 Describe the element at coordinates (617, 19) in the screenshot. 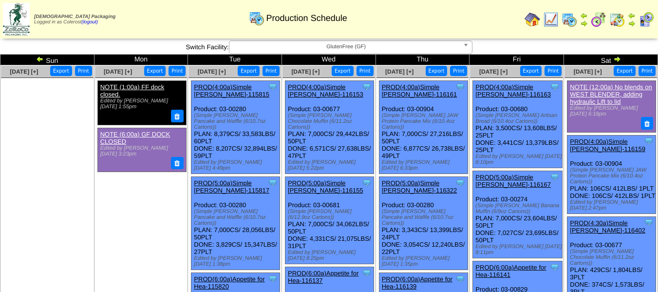

I see `img: calendarinout.gif` at that location.